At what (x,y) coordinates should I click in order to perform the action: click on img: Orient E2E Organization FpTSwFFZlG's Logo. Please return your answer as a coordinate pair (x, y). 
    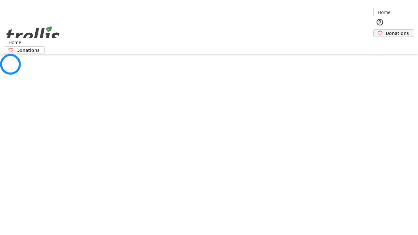
    Looking at the image, I should click on (33, 35).